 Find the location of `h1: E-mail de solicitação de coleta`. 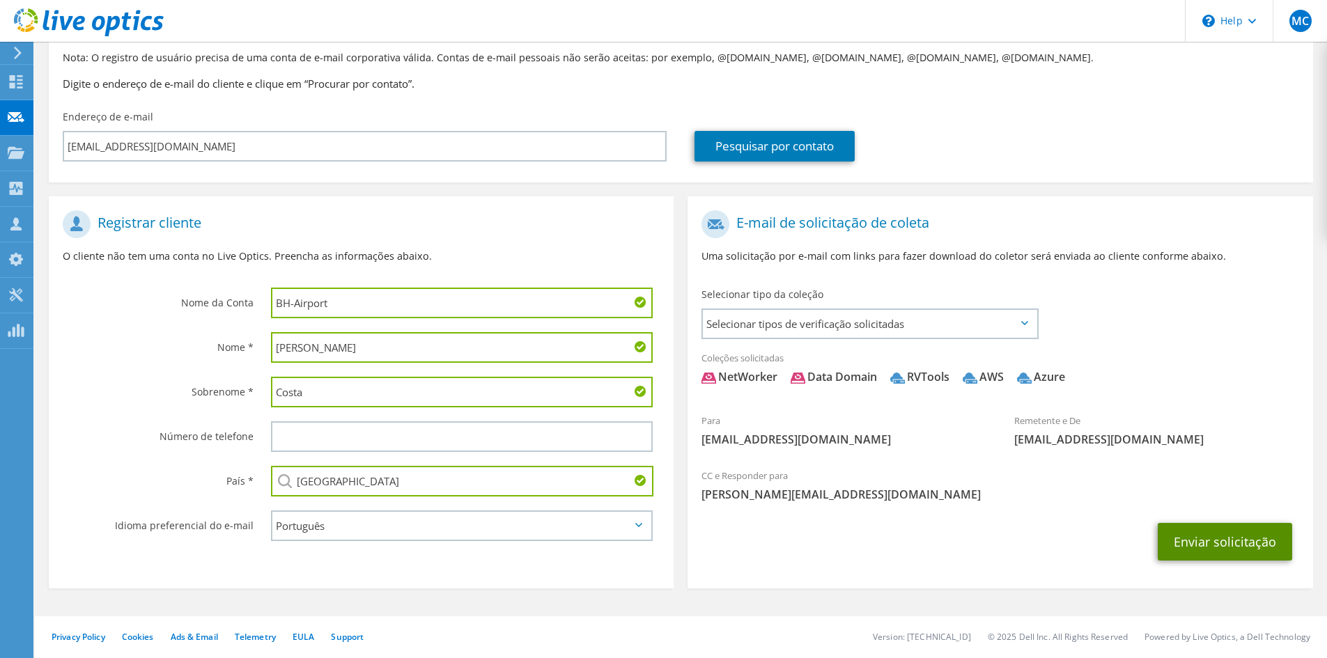

h1: E-mail de solicitação de coleta is located at coordinates (996, 224).